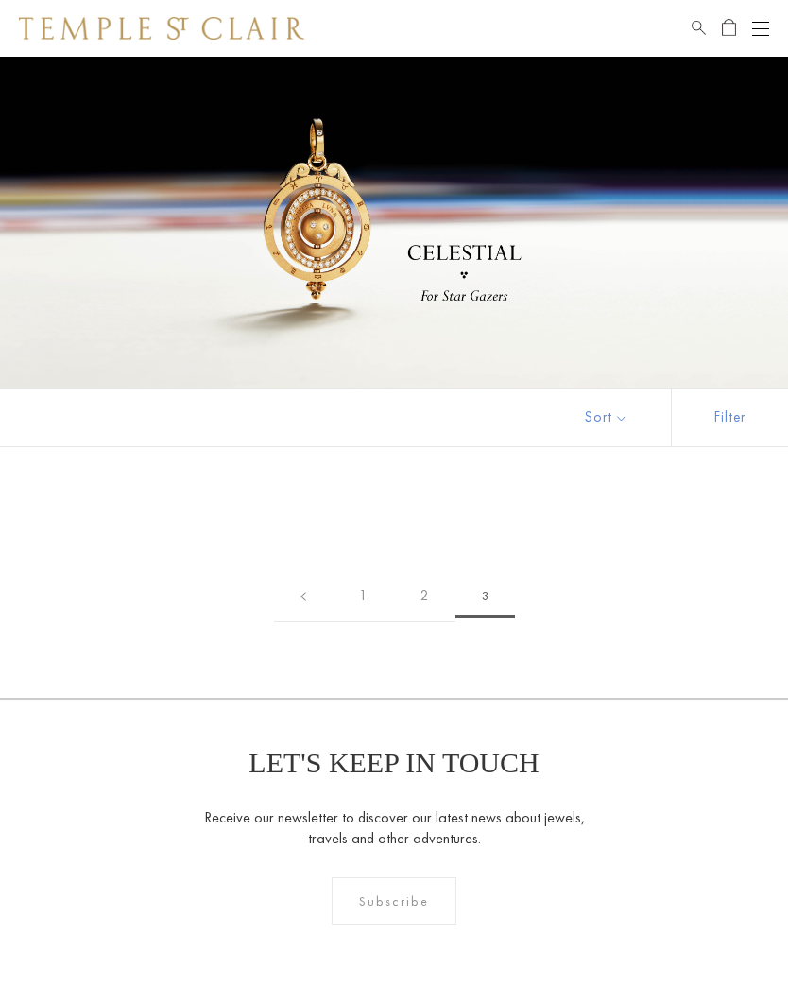 This screenshot has width=788, height=1004. Describe the element at coordinates (424, 596) in the screenshot. I see `a: 2` at that location.